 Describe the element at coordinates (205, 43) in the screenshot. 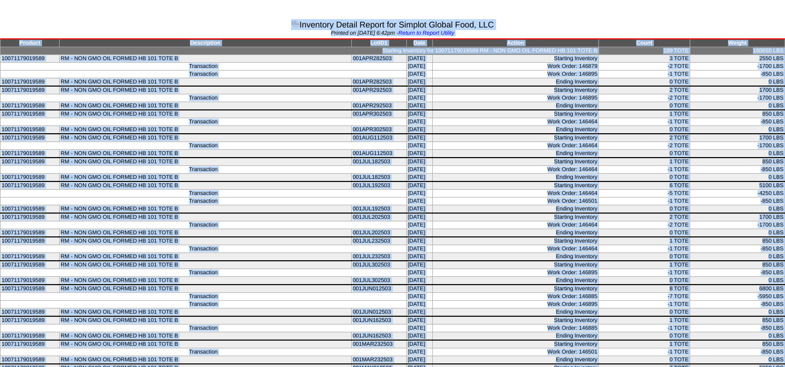

I see `td: Description` at that location.